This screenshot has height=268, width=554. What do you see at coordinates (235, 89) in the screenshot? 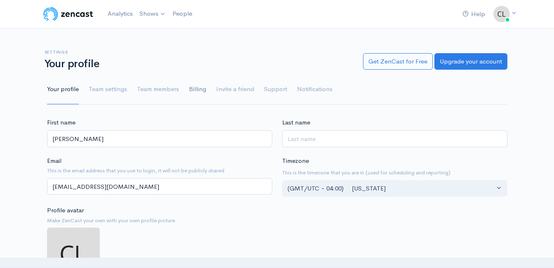
I see `a: Invite a friend` at bounding box center [235, 89].